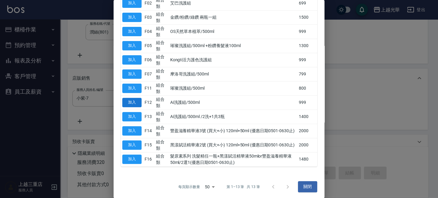  I want to click on button: 關閉, so click(307, 186).